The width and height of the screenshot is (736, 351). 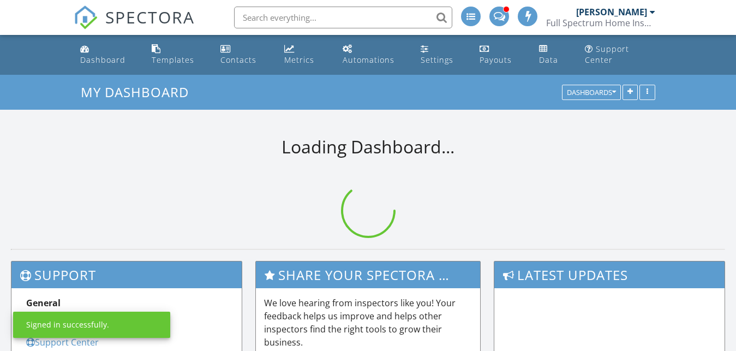 What do you see at coordinates (496, 59) in the screenshot?
I see `div: Payouts` at bounding box center [496, 59].